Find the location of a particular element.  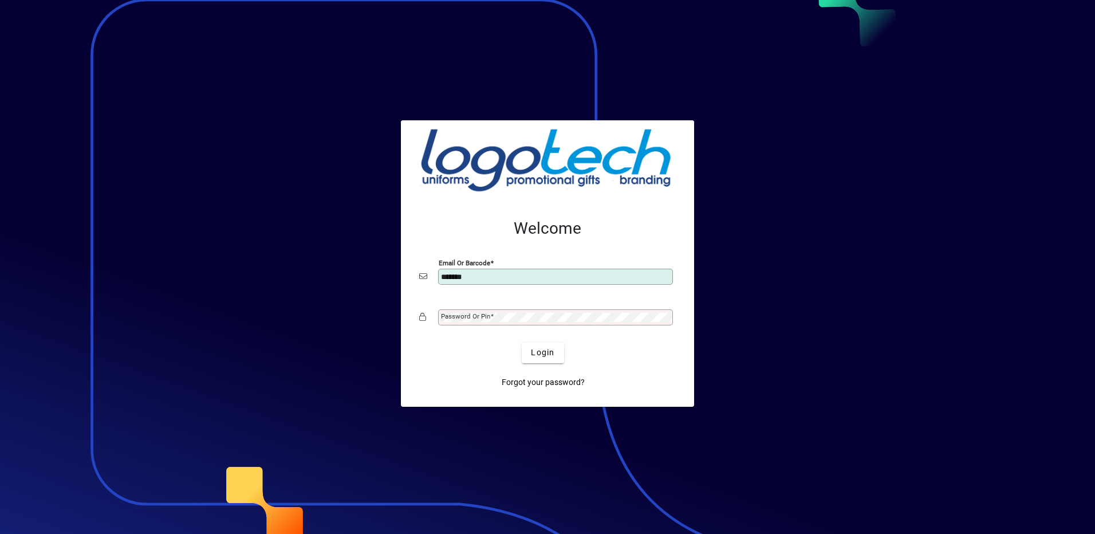

h2: Welcome is located at coordinates (548, 229).